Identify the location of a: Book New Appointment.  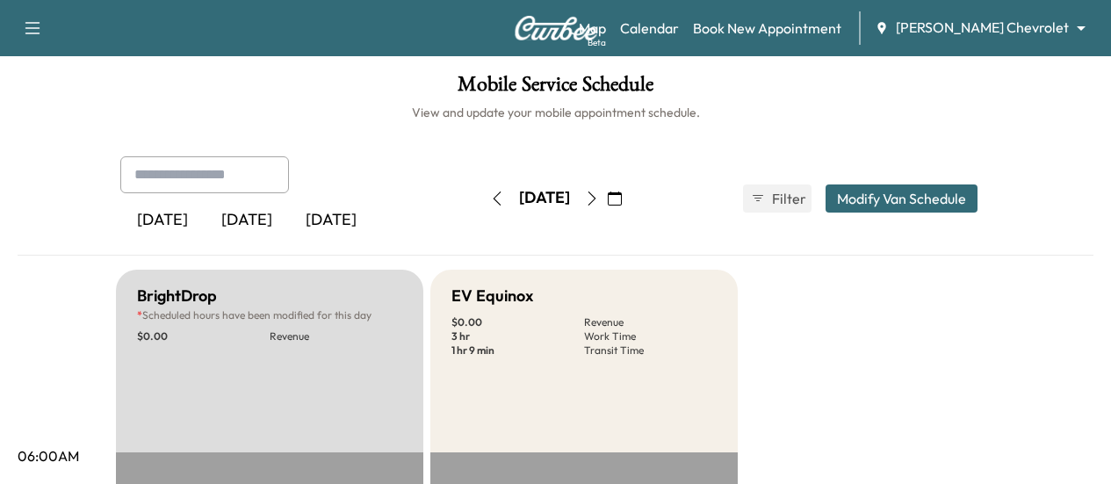
(767, 28).